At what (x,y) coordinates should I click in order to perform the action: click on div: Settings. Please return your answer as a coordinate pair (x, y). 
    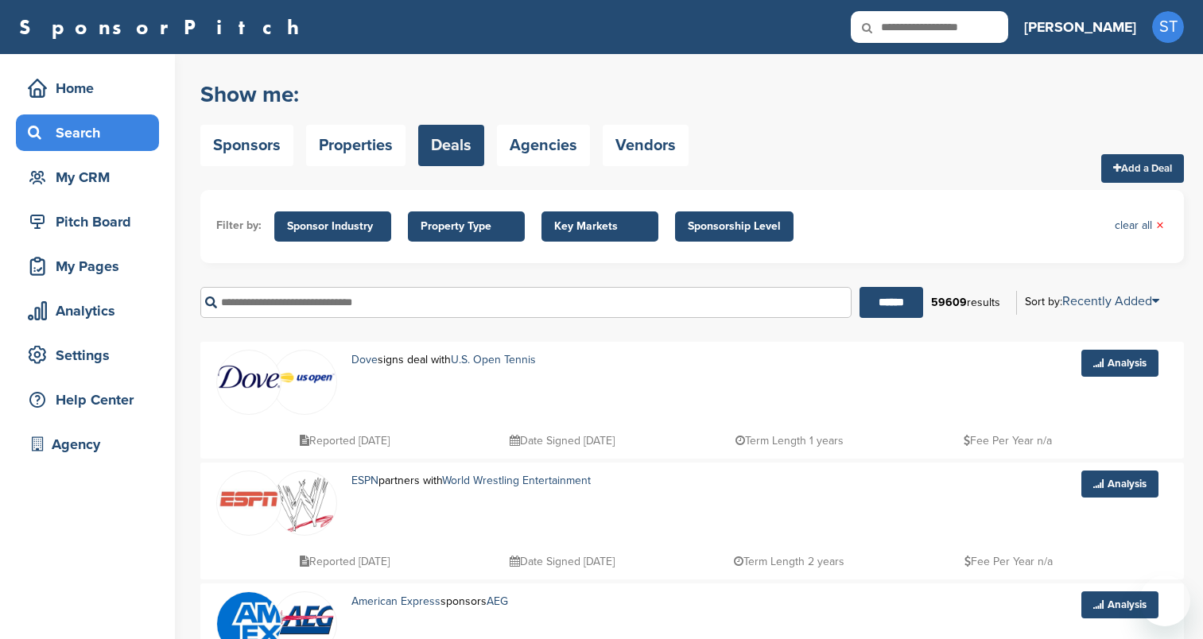
    Looking at the image, I should click on (91, 355).